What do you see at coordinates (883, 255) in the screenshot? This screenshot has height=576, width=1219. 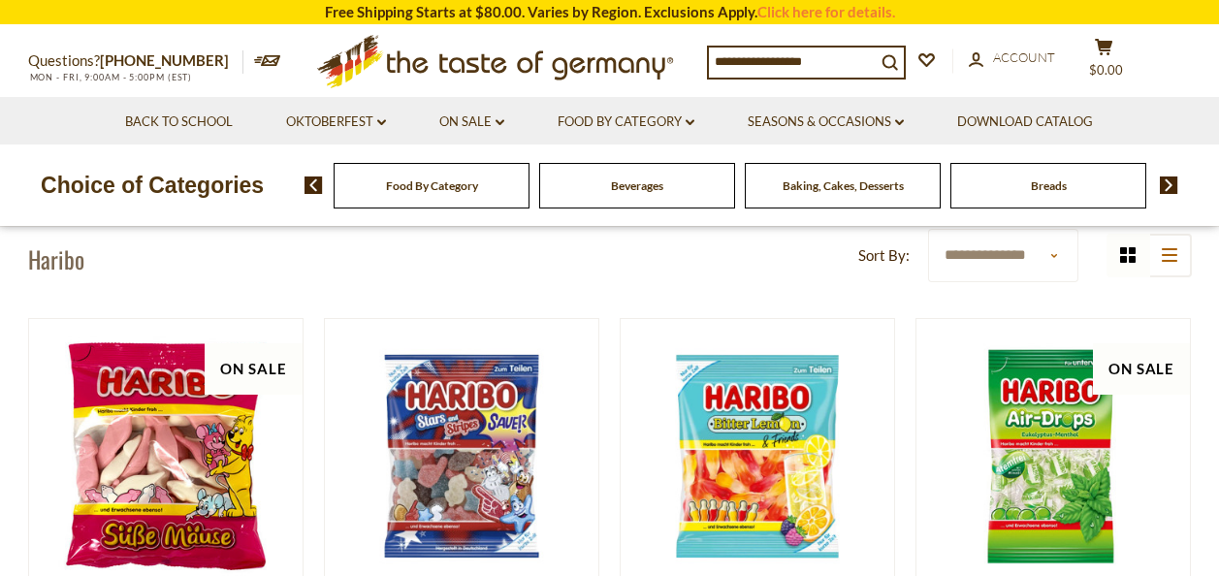 I see `label: Sort By:` at bounding box center [883, 255].